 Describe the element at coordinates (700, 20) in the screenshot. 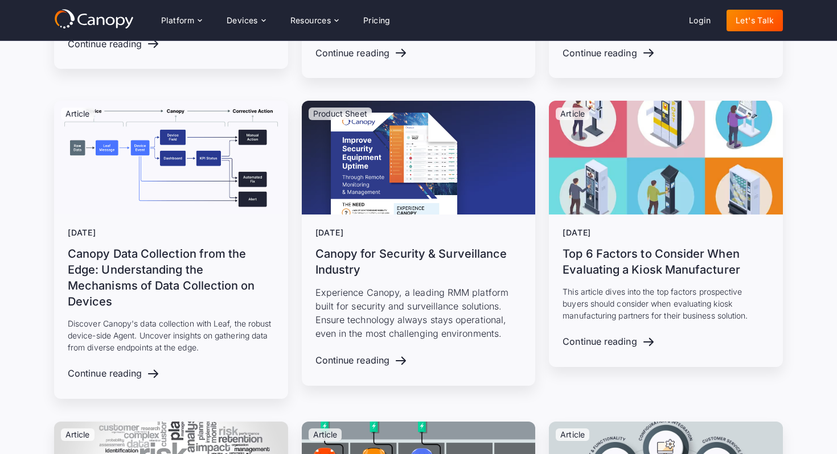

I see `a: Login` at that location.